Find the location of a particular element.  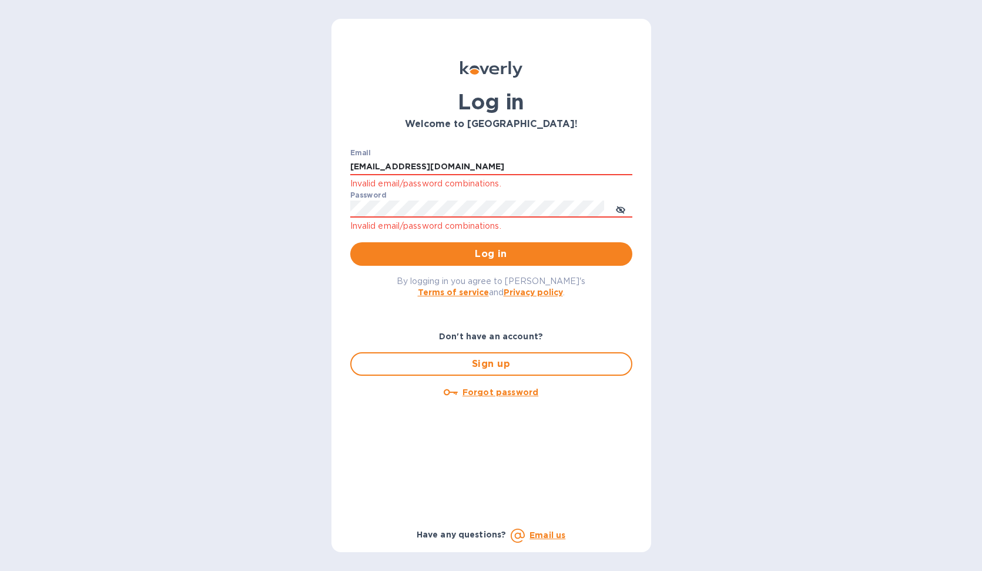

h1: Log in is located at coordinates (491, 102).